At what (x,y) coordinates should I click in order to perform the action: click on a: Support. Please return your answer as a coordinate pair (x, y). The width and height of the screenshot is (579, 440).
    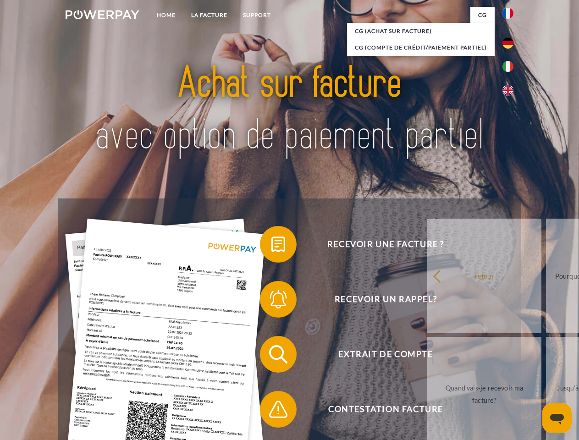
    Looking at the image, I should click on (257, 15).